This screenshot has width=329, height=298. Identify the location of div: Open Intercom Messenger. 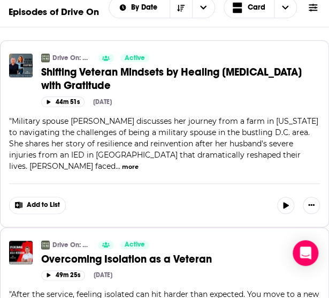
(306, 253).